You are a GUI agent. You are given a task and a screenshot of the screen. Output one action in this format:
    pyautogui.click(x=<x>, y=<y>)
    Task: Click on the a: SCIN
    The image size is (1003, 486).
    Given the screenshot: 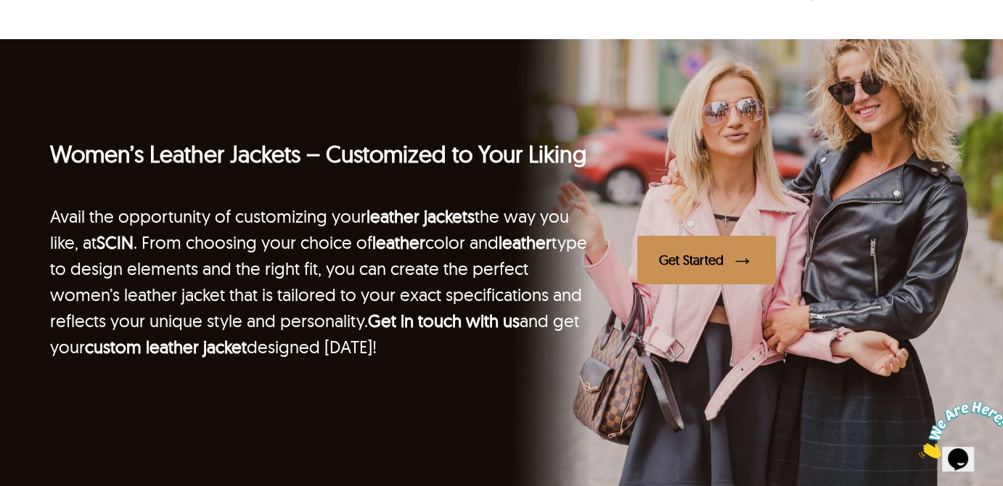 What is the action you would take?
    pyautogui.click(x=115, y=242)
    